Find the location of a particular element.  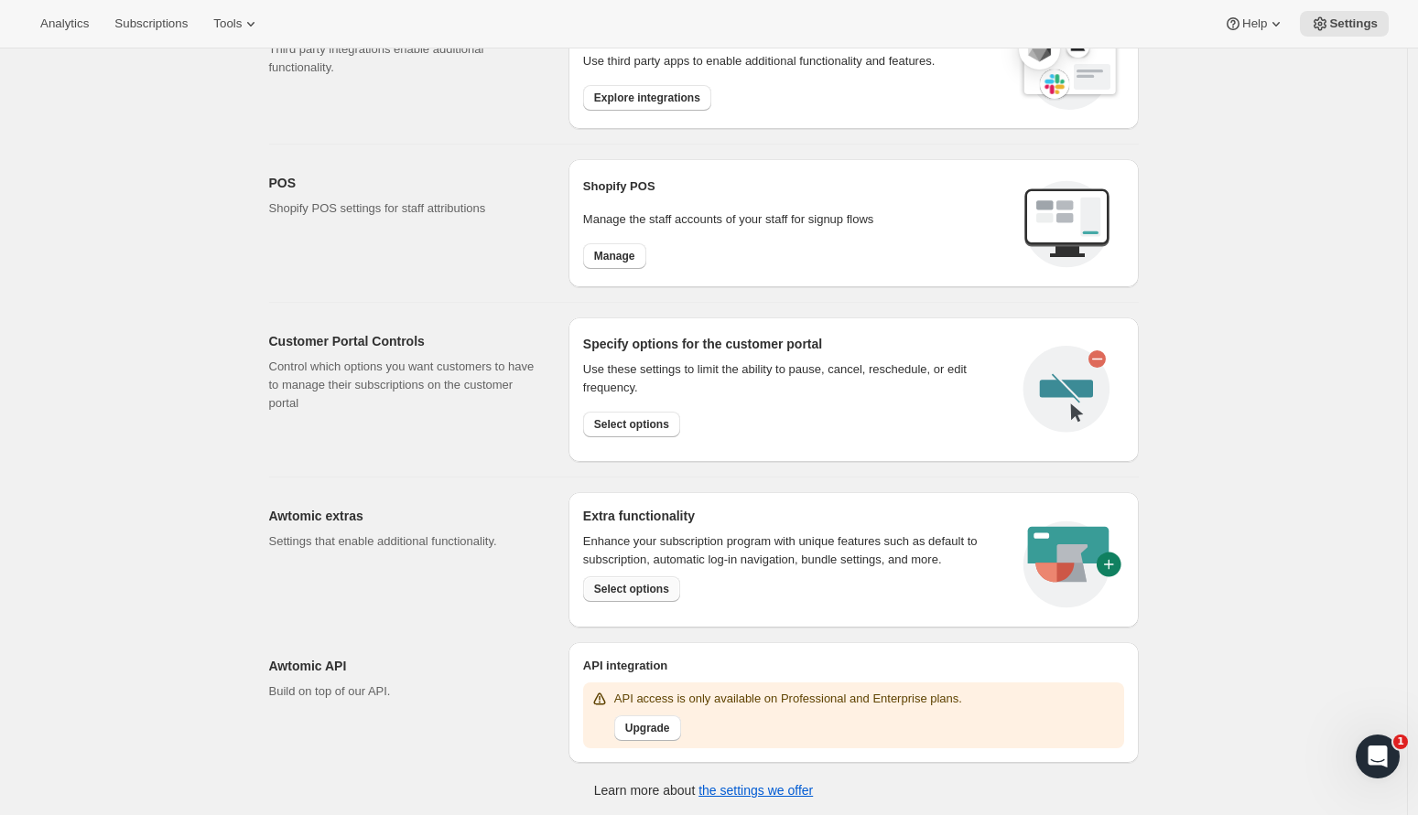

button: Settings is located at coordinates (1344, 24).